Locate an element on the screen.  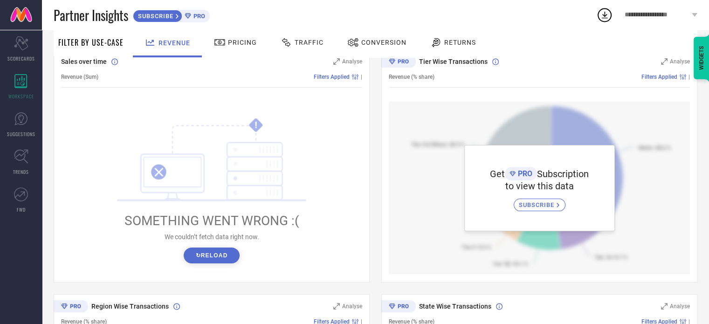
span: SOMETHING WENT WRONG :( is located at coordinates (212, 220).